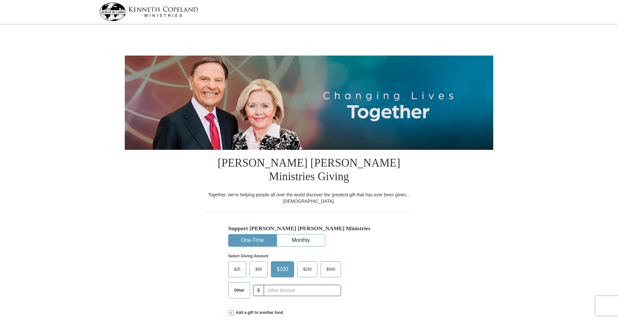 This screenshot has height=320, width=618. Describe the element at coordinates (239, 291) in the screenshot. I see `span: Other` at that location.